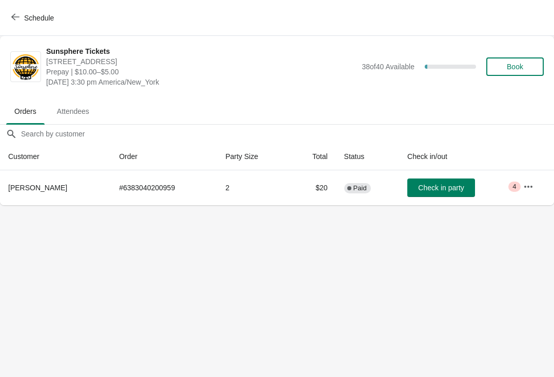 Image resolution: width=554 pixels, height=377 pixels. What do you see at coordinates (515, 67) in the screenshot?
I see `span: Book` at bounding box center [515, 67].